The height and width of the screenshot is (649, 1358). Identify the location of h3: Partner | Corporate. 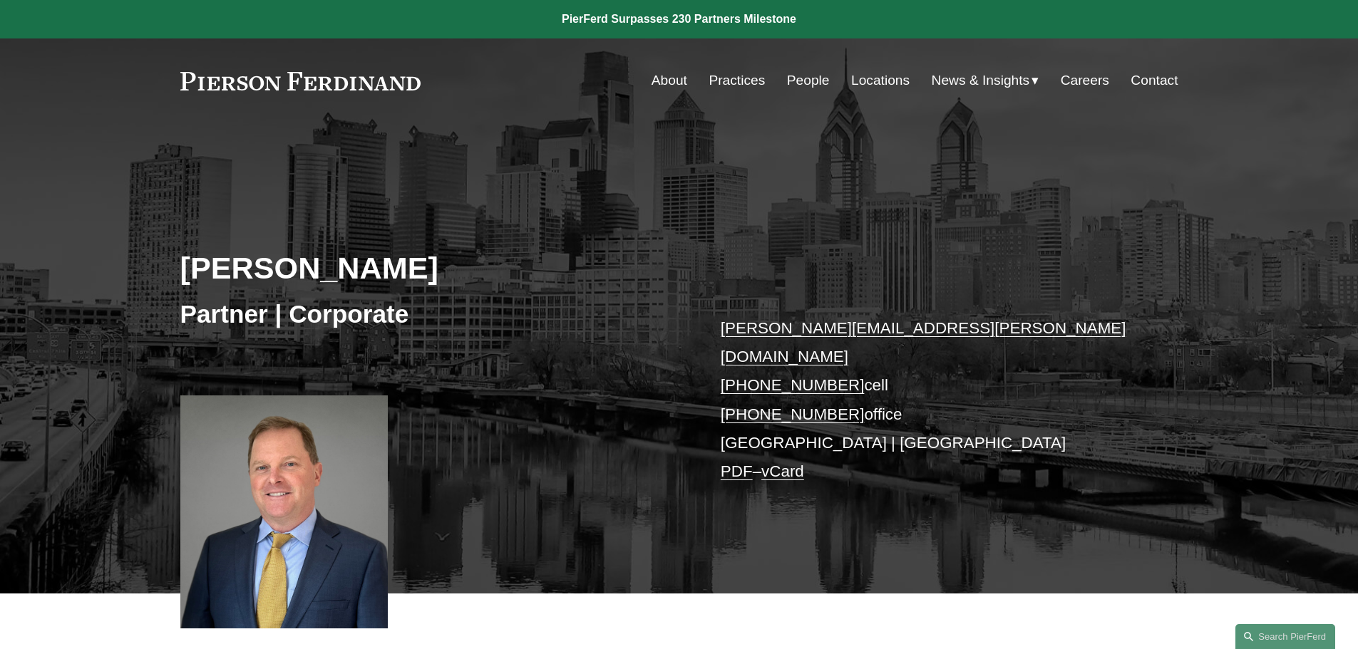
(430, 314).